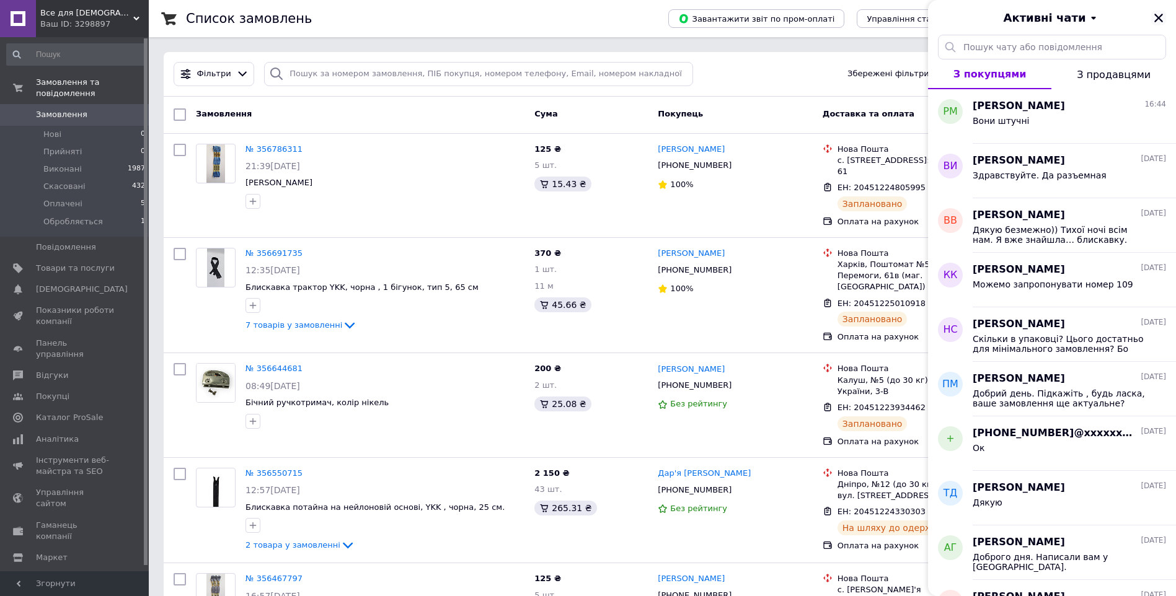 This screenshot has height=596, width=1176. What do you see at coordinates (1039, 175) in the screenshot?
I see `span: Здравствуйте. Да разъемная` at bounding box center [1039, 175].